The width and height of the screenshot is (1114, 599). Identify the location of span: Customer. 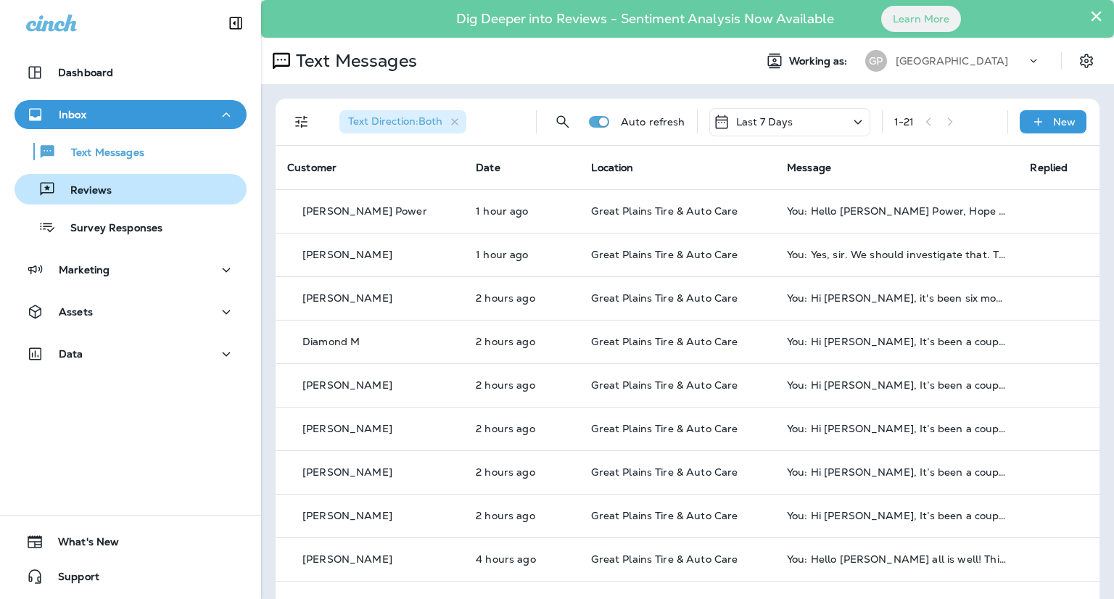
(312, 168).